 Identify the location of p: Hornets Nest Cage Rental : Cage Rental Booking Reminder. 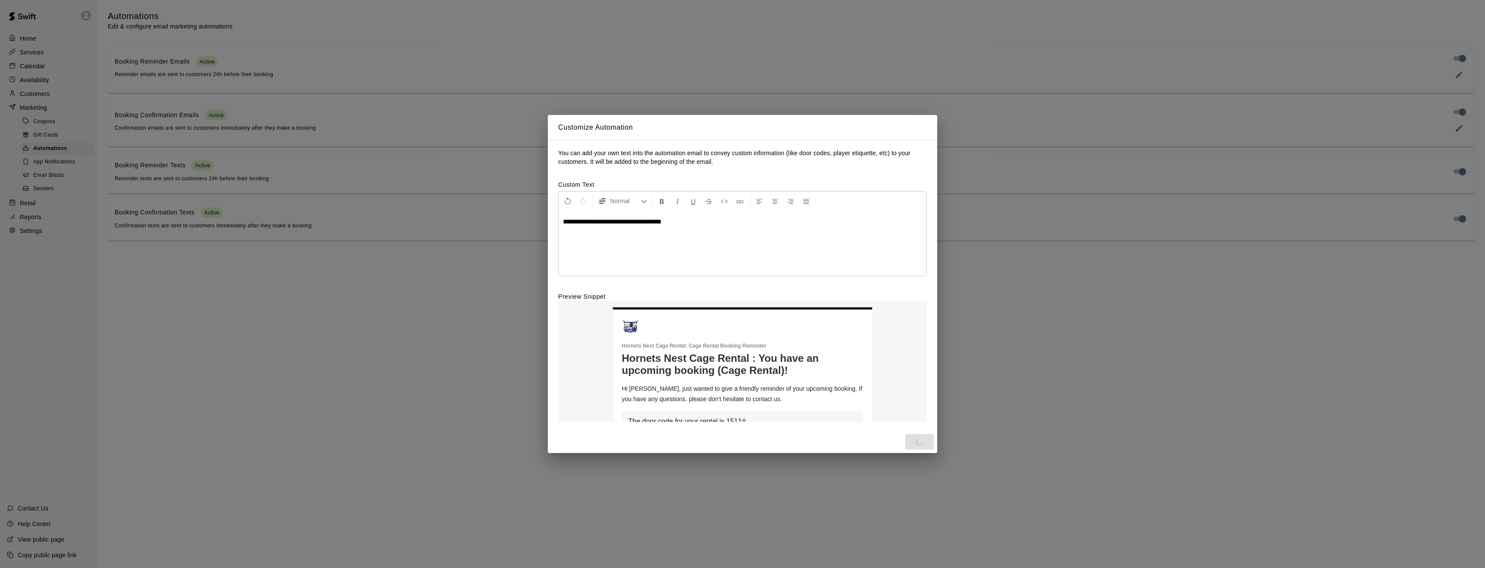
(742, 346).